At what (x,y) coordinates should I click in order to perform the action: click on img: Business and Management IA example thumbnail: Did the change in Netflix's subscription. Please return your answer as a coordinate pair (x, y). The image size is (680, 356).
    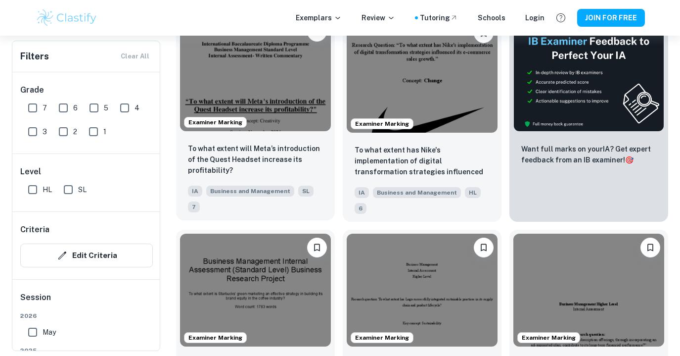
    Looking at the image, I should click on (589, 290).